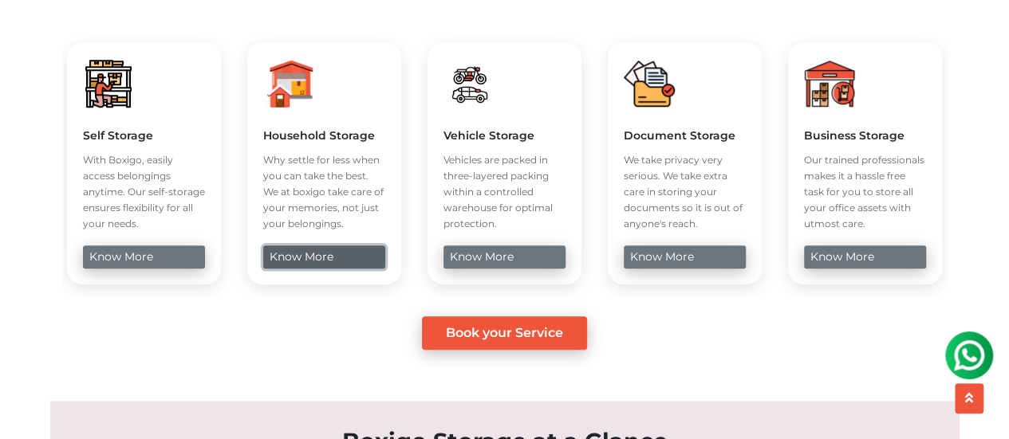 The image size is (1009, 439). Describe the element at coordinates (324, 136) in the screenshot. I see `h5: Household Storage` at that location.